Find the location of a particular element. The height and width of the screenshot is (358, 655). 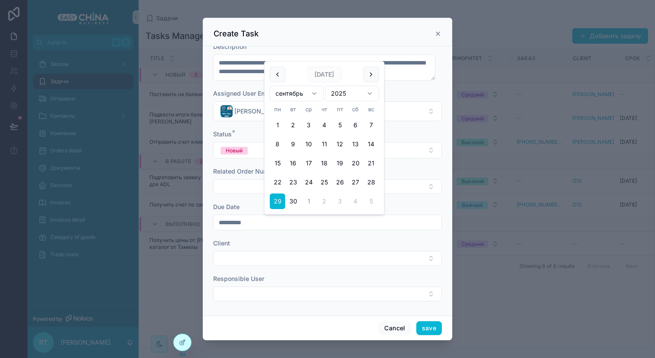

button: понедельник, 22 сентября 2025 г. is located at coordinates (278, 182).